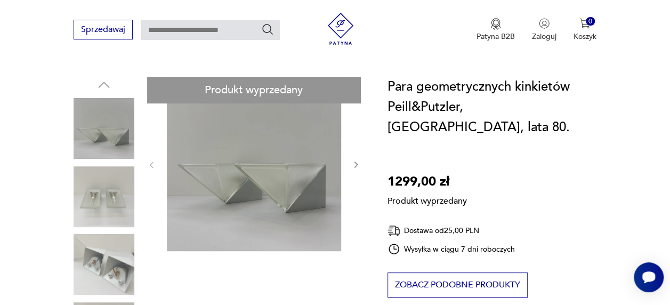  Describe the element at coordinates (496, 30) in the screenshot. I see `button: Patyna B2B` at that location.